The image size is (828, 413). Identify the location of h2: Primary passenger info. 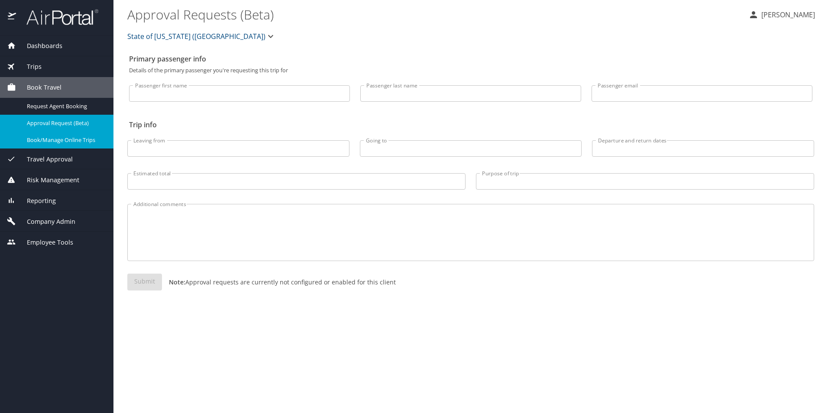
(471, 59).